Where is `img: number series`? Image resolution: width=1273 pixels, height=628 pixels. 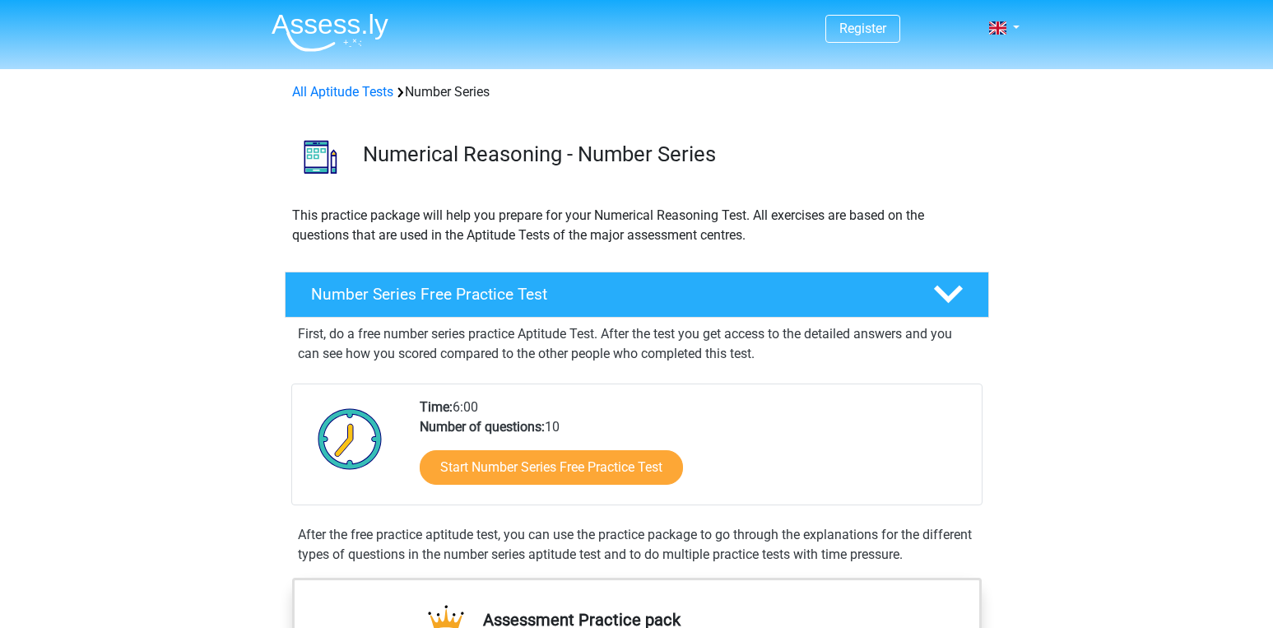
img: number series is located at coordinates (320, 156).